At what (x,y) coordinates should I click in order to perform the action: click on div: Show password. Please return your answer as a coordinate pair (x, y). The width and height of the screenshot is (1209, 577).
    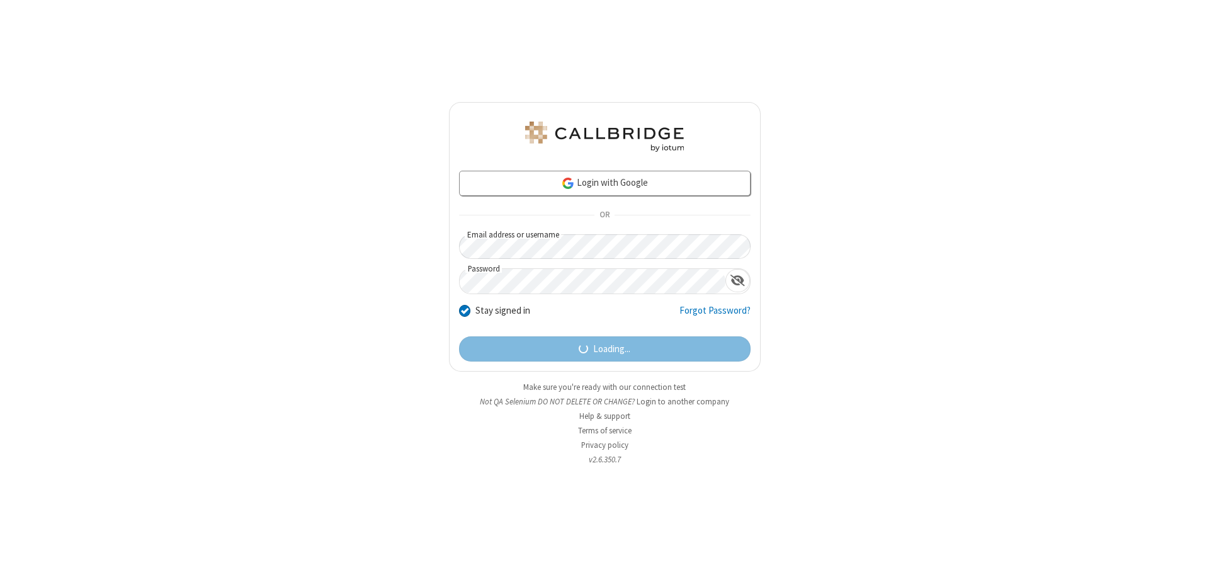
    Looking at the image, I should click on (737, 280).